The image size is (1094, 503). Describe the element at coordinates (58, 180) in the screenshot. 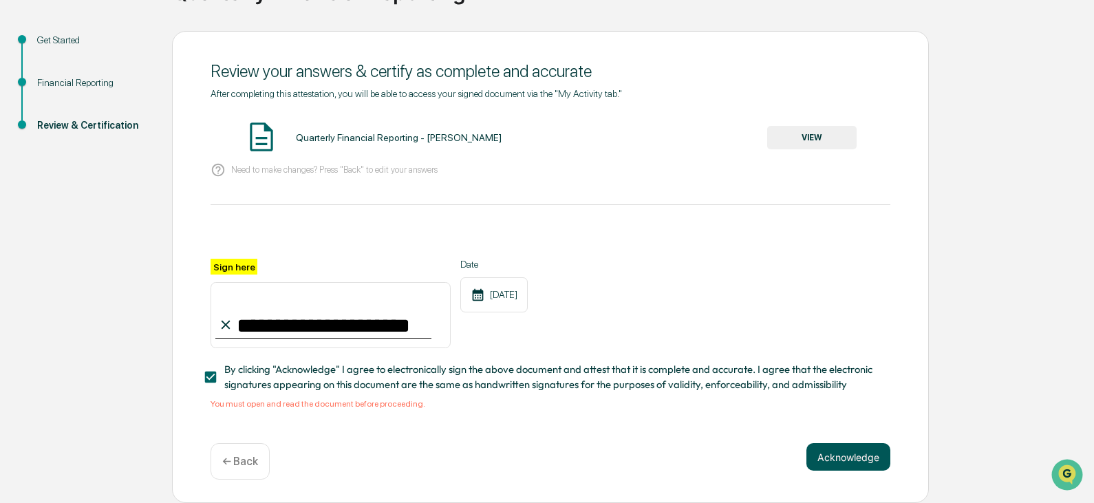

I see `span: Preclearance` at that location.